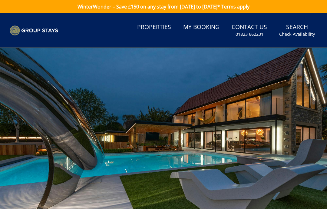 The height and width of the screenshot is (209, 327). Describe the element at coordinates (34, 31) in the screenshot. I see `img: Group Stays` at that location.